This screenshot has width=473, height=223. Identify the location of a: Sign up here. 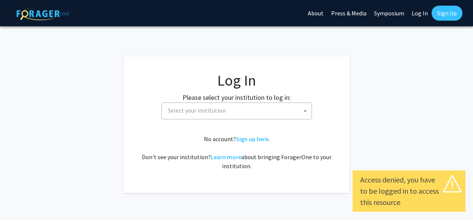
(252, 139).